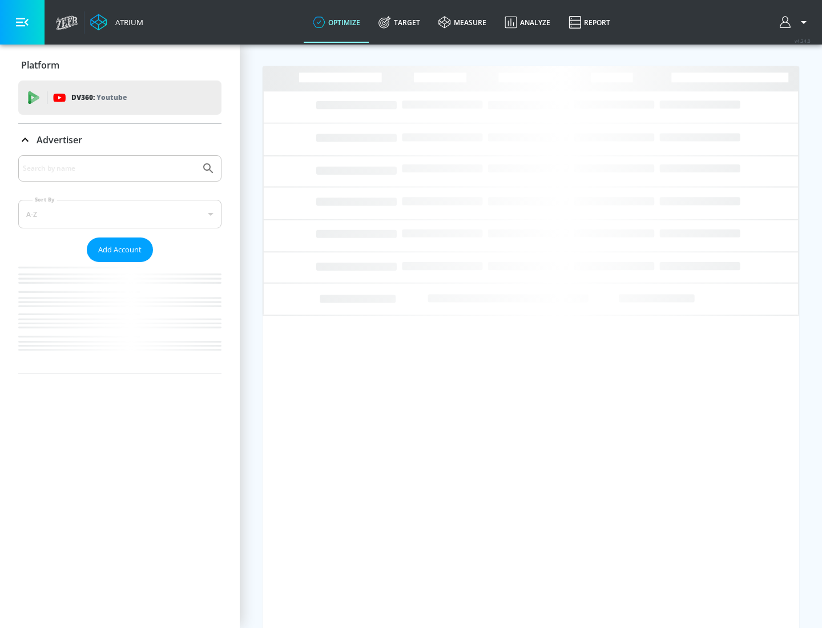  Describe the element at coordinates (462, 22) in the screenshot. I see `a: measure` at that location.